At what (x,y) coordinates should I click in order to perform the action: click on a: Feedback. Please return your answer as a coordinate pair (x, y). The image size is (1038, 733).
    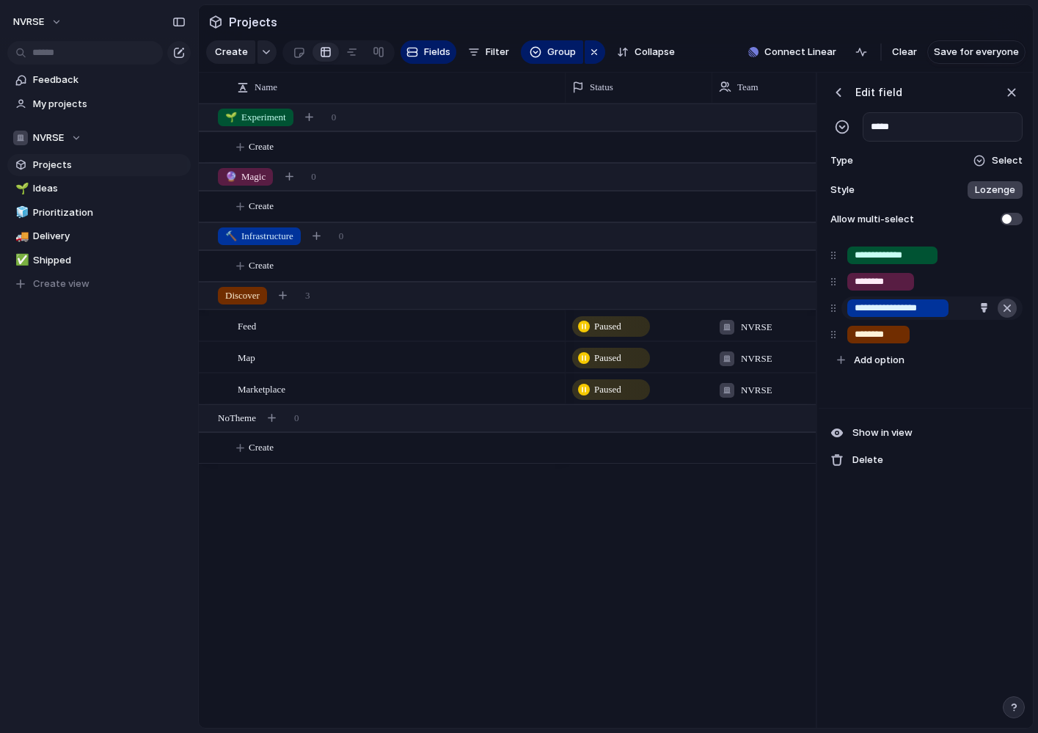
    Looking at the image, I should click on (99, 80).